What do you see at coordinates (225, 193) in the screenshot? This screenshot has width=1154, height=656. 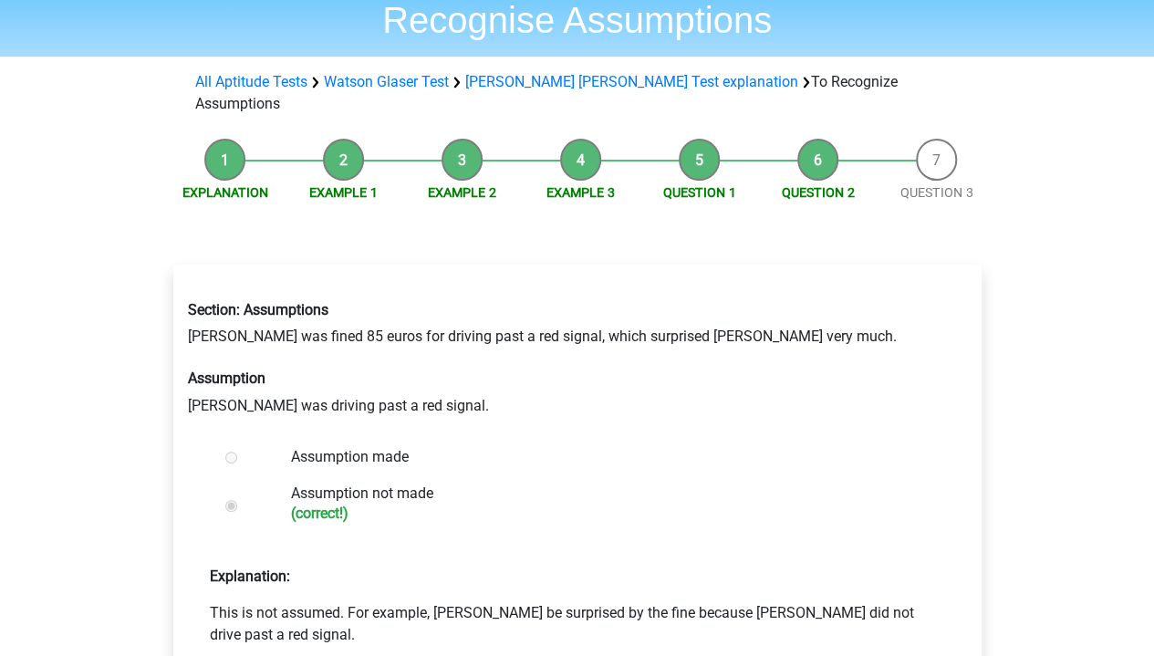 I see `a: Explanation` at bounding box center [225, 193].